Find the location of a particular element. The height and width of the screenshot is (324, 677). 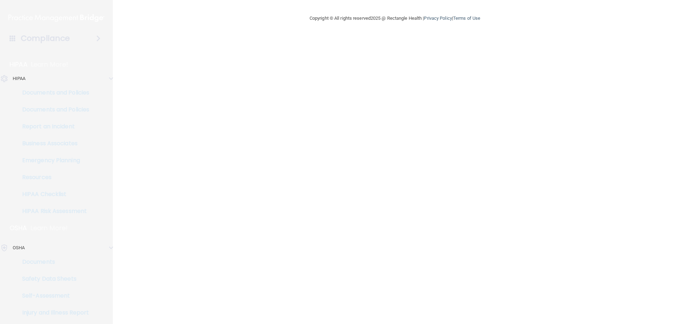

p: Documents is located at coordinates (53, 262).